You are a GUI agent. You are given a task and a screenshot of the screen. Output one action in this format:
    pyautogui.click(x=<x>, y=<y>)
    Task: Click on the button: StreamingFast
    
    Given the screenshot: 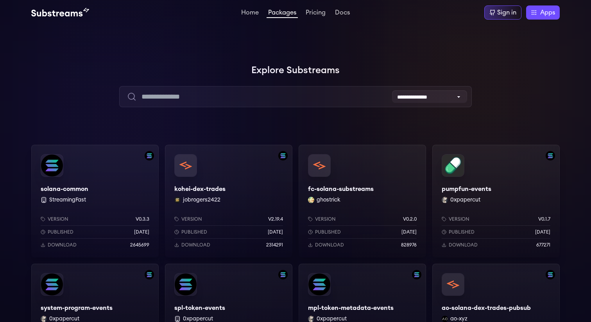 What is the action you would take?
    pyautogui.click(x=68, y=200)
    